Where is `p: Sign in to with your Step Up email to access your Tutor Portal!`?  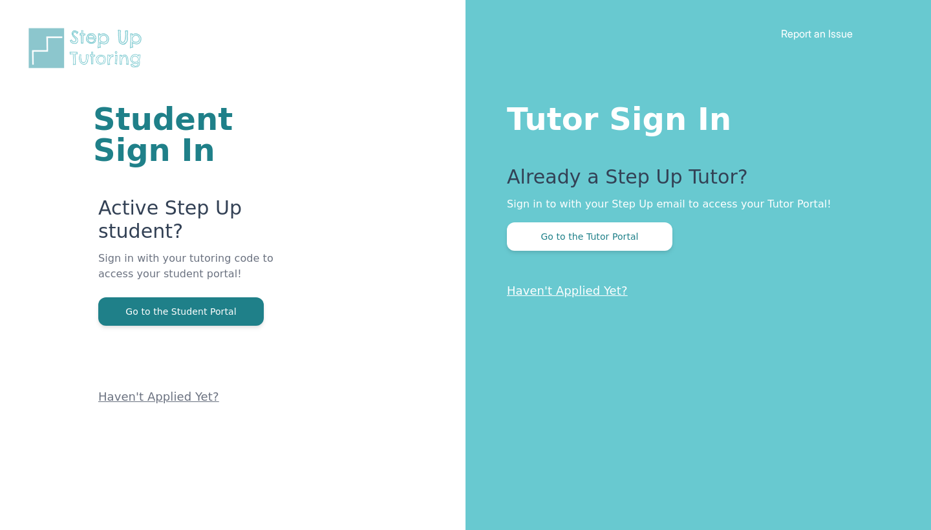 p: Sign in to with your Step Up email to access your Tutor Portal! is located at coordinates (693, 204).